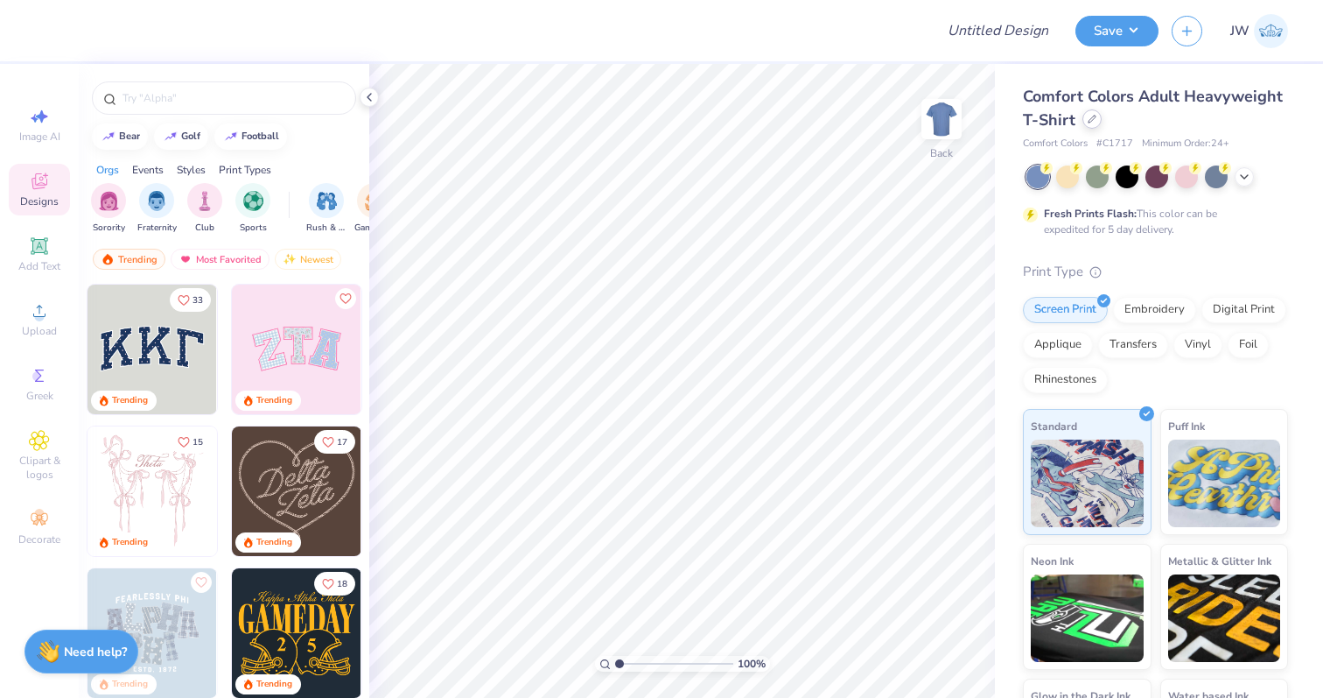  Describe the element at coordinates (1117, 31) in the screenshot. I see `button: Save` at that location.